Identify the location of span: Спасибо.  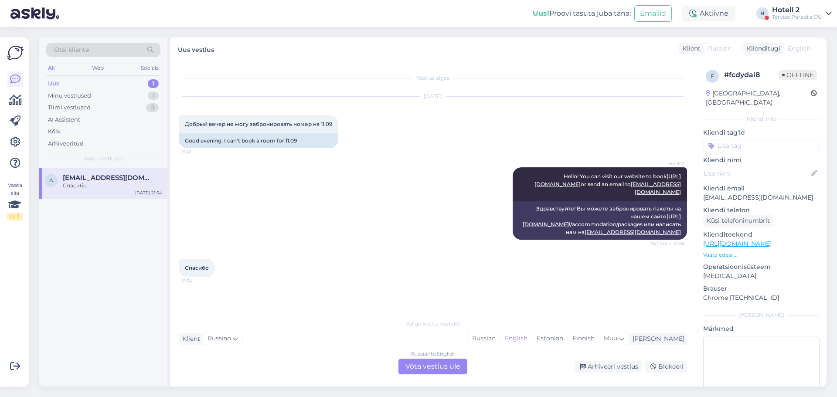
(197, 268).